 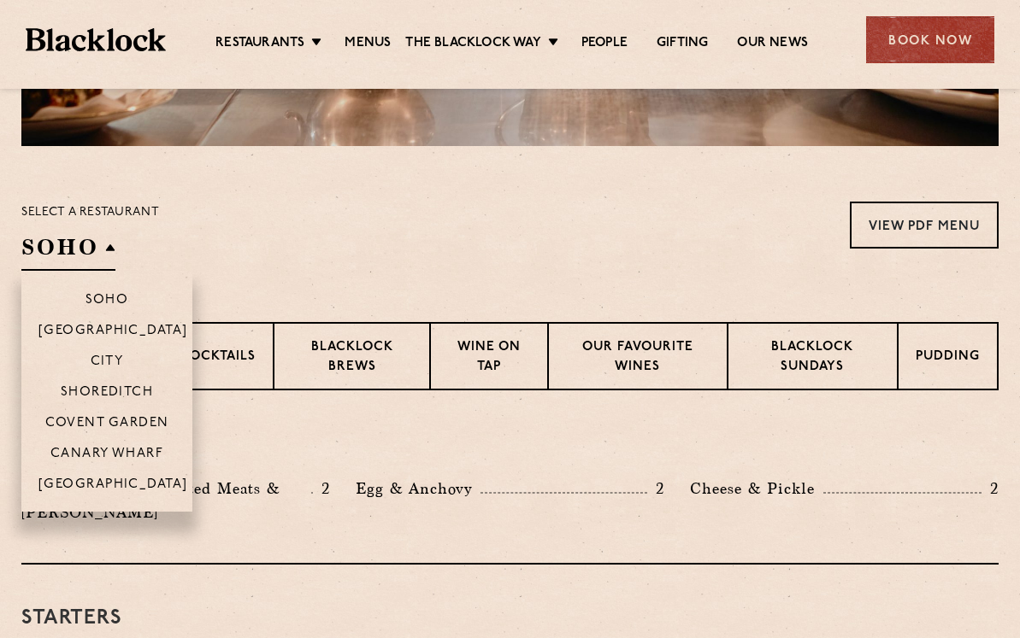 What do you see at coordinates (418, 489) in the screenshot?
I see `p: Egg & Anchovy` at bounding box center [418, 489].